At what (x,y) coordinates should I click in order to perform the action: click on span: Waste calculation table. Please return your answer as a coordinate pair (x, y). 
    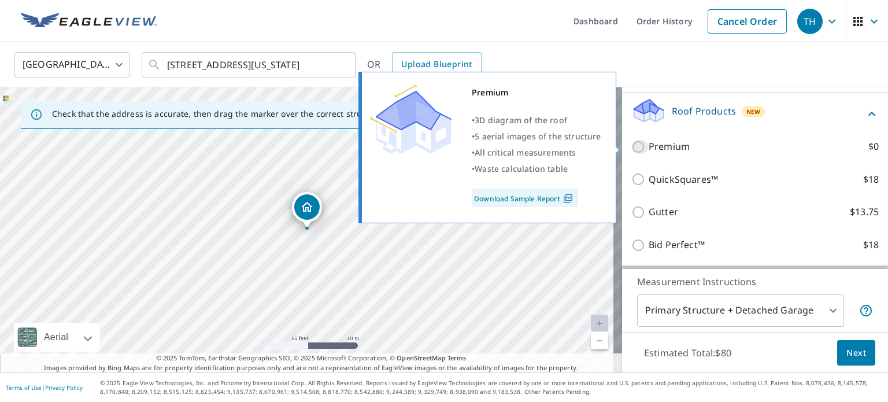
    Looking at the image, I should click on (521, 168).